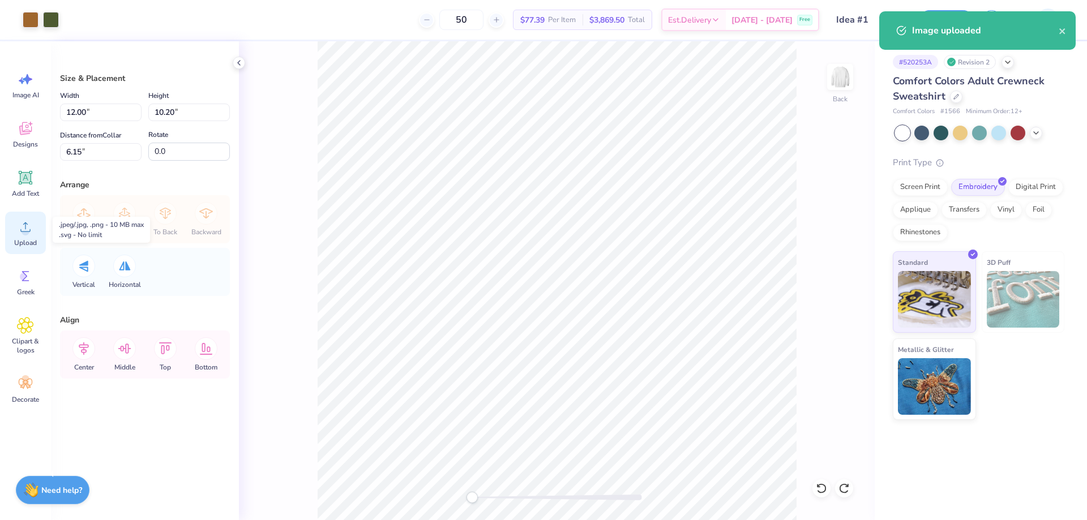  Describe the element at coordinates (25, 194) in the screenshot. I see `span: Add Text` at that location.